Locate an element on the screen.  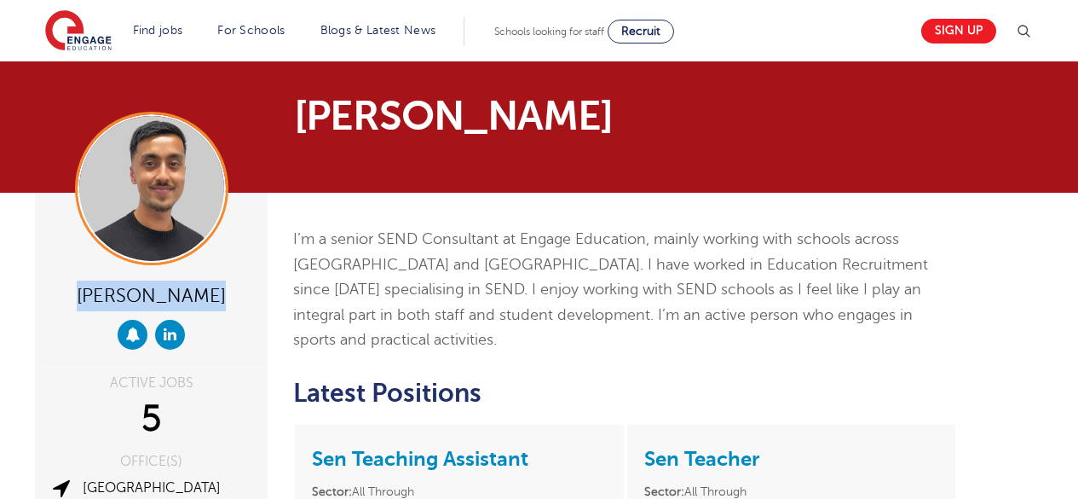
a: Sen Teacher is located at coordinates (701, 458).